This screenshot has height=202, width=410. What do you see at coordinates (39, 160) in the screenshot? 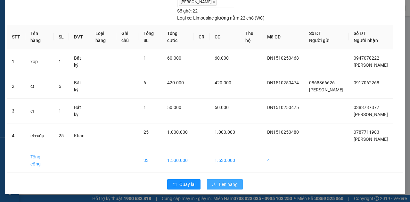
I see `td: Tổng cộng` at bounding box center [39, 160].